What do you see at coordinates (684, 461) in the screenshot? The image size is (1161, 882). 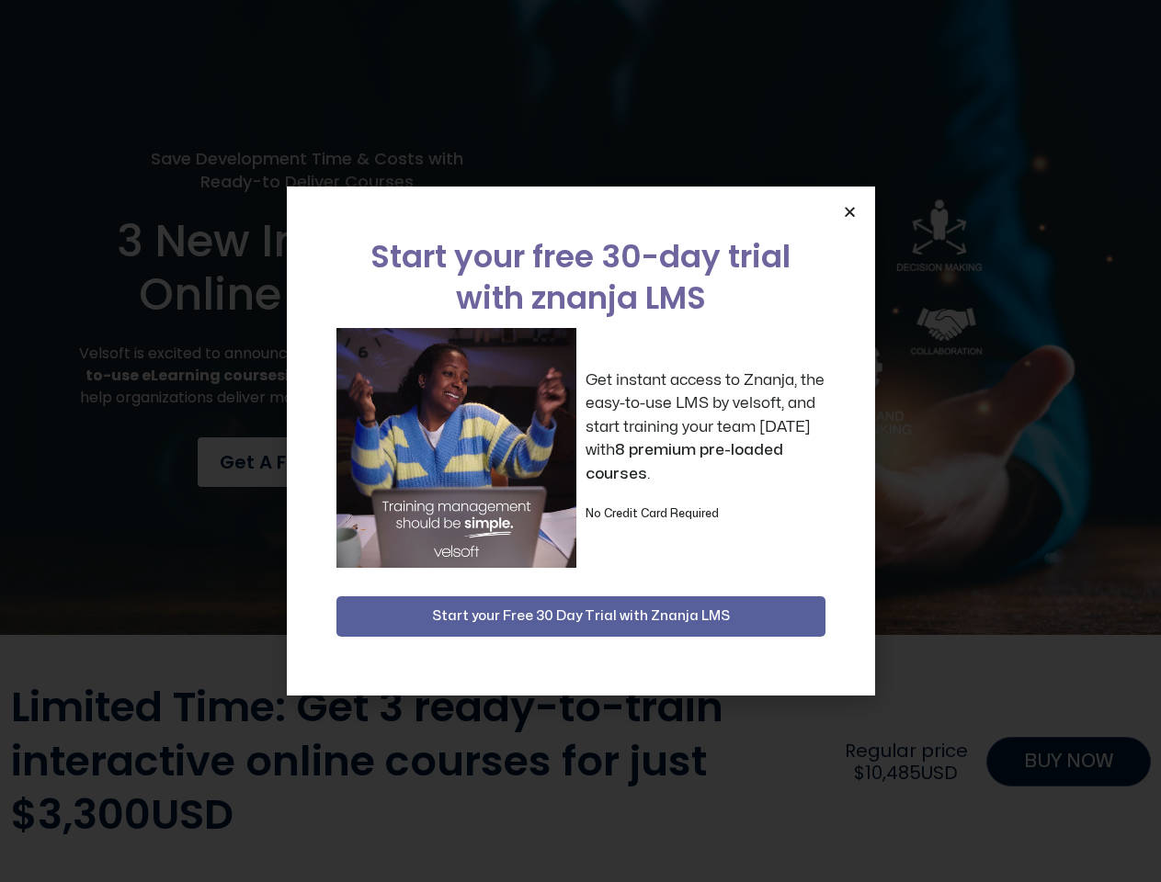 I see `strong: 8 premium pre-loaded courses` at bounding box center [684, 461].